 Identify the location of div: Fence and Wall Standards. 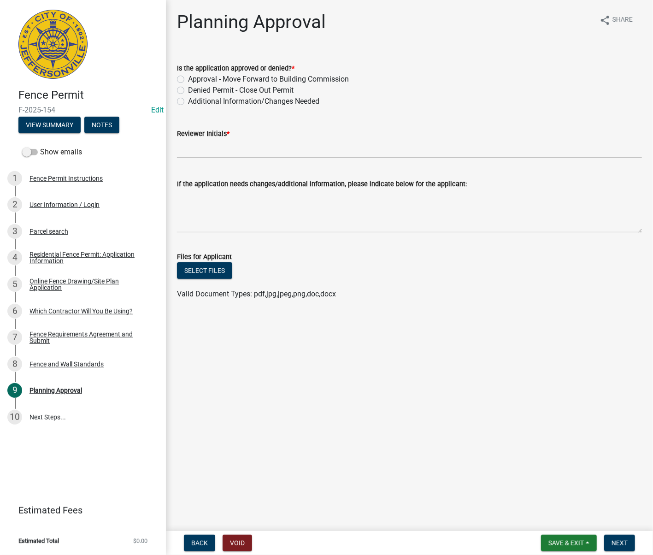
(66, 364).